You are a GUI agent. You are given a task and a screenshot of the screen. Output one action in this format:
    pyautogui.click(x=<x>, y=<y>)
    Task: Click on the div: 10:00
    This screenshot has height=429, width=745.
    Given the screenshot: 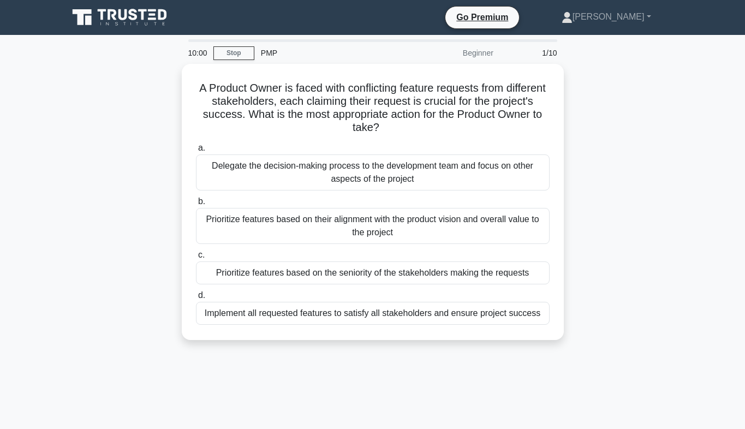 What is the action you would take?
    pyautogui.click(x=197, y=53)
    